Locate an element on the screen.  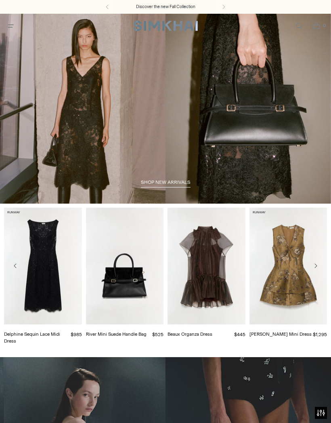
a: Discover the new Fall Collection is located at coordinates (166, 7).